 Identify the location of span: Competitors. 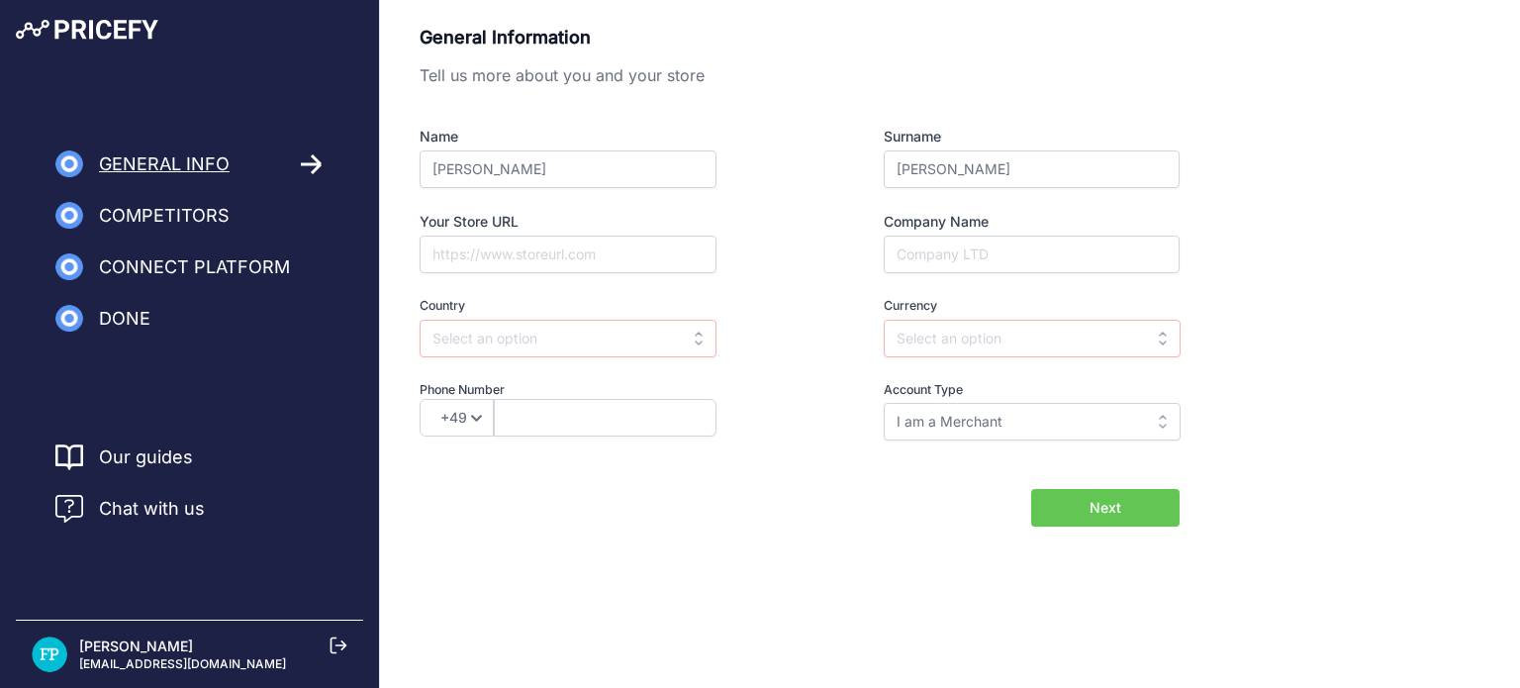
(164, 216).